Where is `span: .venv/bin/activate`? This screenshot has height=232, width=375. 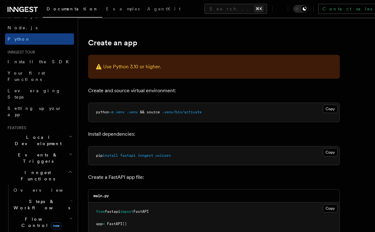
span: .venv/bin/activate is located at coordinates (182, 112).